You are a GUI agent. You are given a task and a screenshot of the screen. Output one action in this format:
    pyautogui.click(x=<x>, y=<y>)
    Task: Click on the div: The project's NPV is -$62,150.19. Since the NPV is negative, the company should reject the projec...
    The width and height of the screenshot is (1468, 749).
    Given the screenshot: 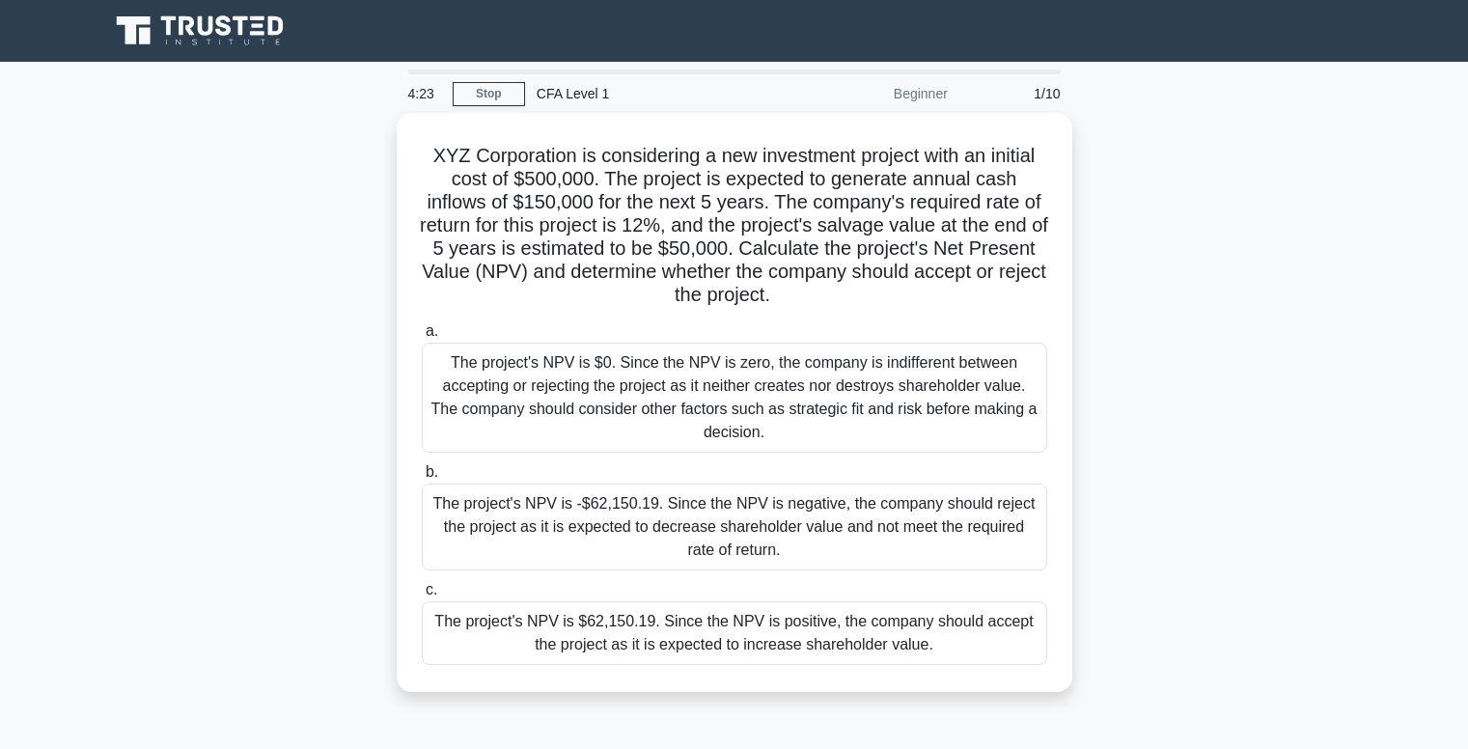 What is the action you would take?
    pyautogui.click(x=734, y=527)
    